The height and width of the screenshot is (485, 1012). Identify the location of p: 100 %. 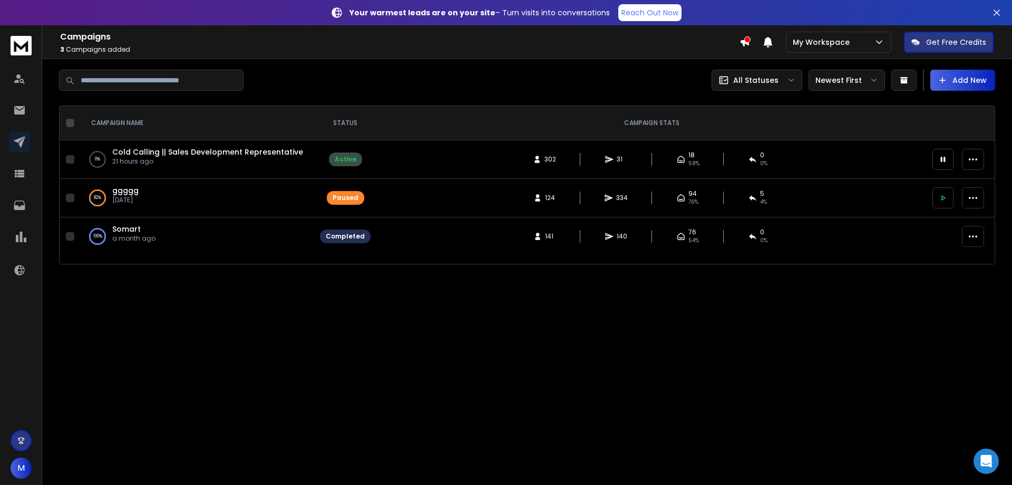
(98, 236).